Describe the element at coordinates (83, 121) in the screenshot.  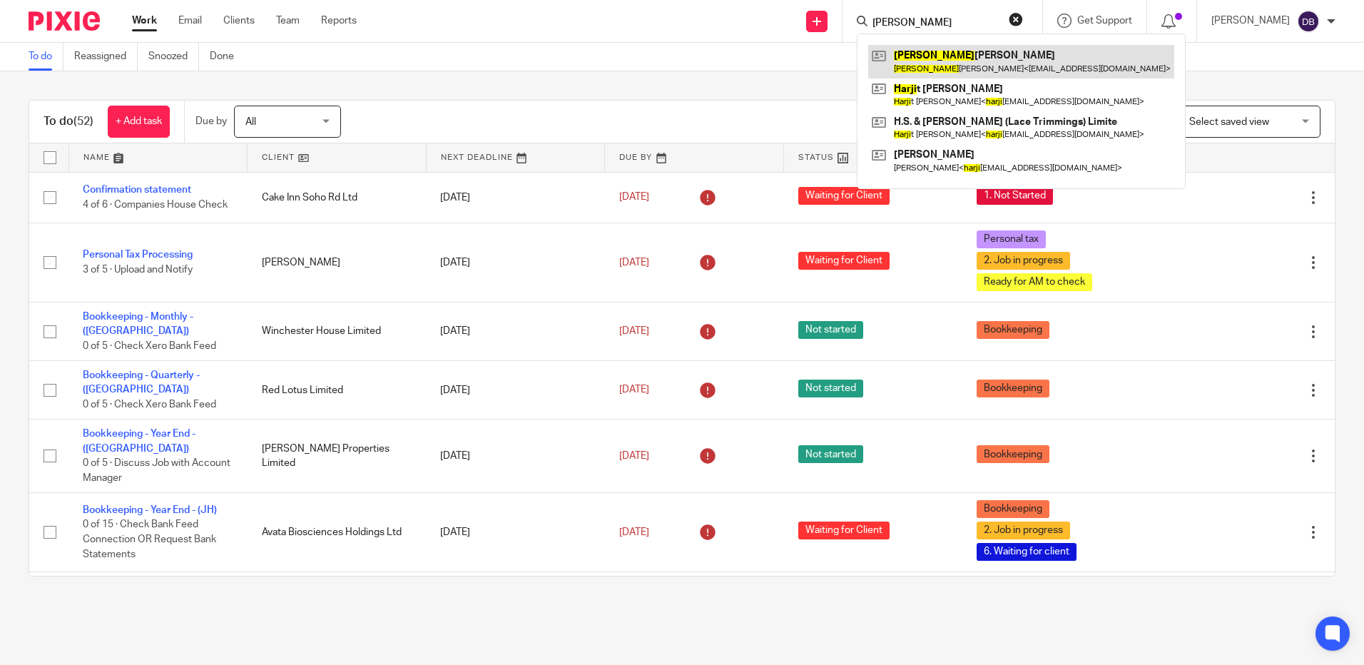
I see `span: (52)` at that location.